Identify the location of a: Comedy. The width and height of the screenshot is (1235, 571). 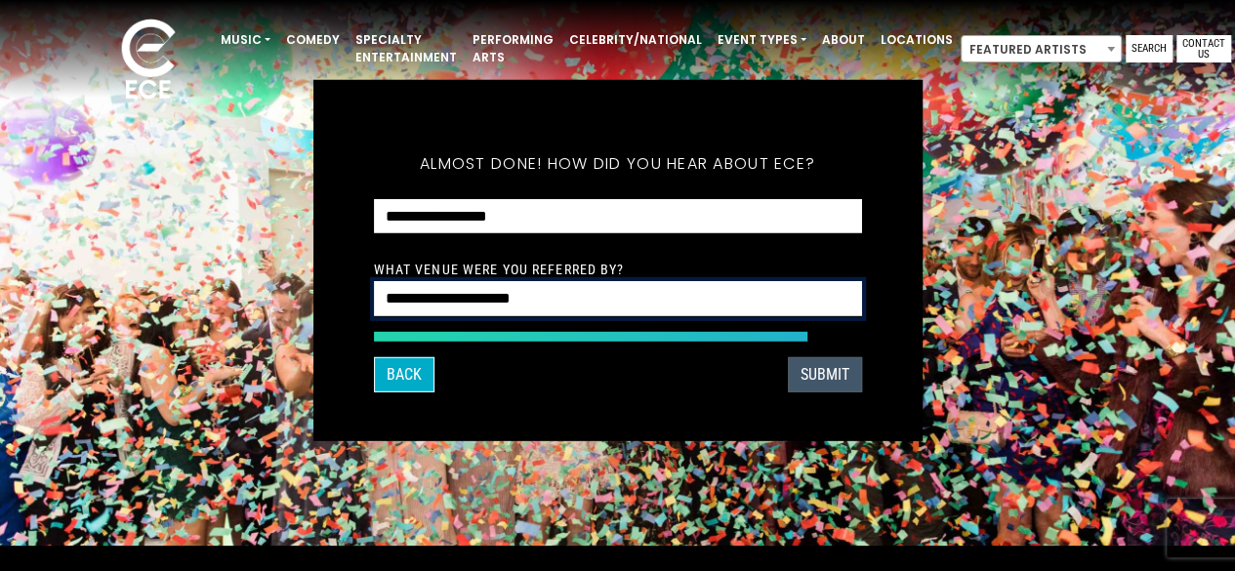
(312, 40).